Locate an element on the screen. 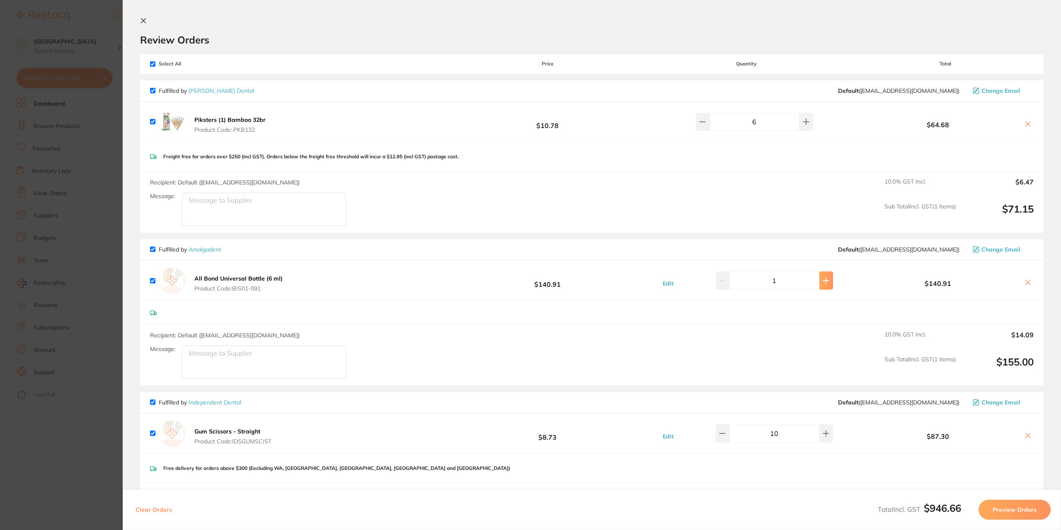 The image size is (1061, 530). output: $155.00 is located at coordinates (998, 367).